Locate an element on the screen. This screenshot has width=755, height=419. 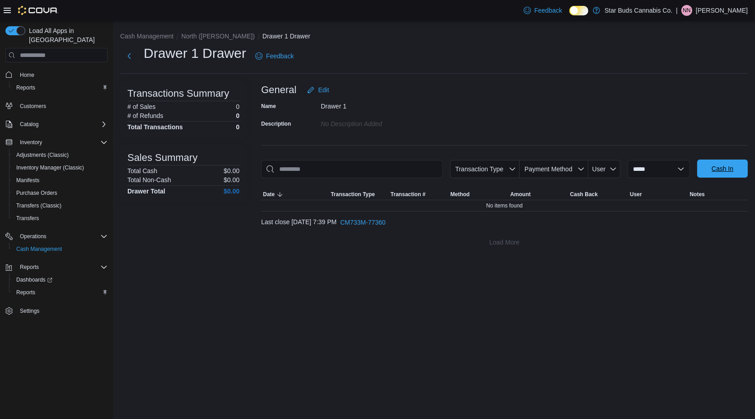
button: Settings is located at coordinates (56, 310).